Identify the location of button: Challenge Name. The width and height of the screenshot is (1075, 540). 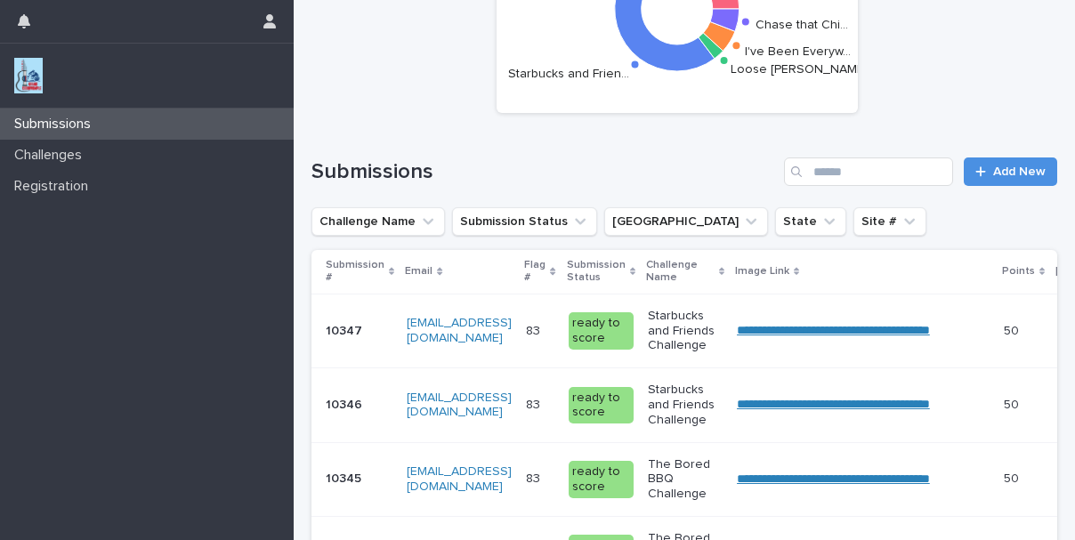
(378, 222).